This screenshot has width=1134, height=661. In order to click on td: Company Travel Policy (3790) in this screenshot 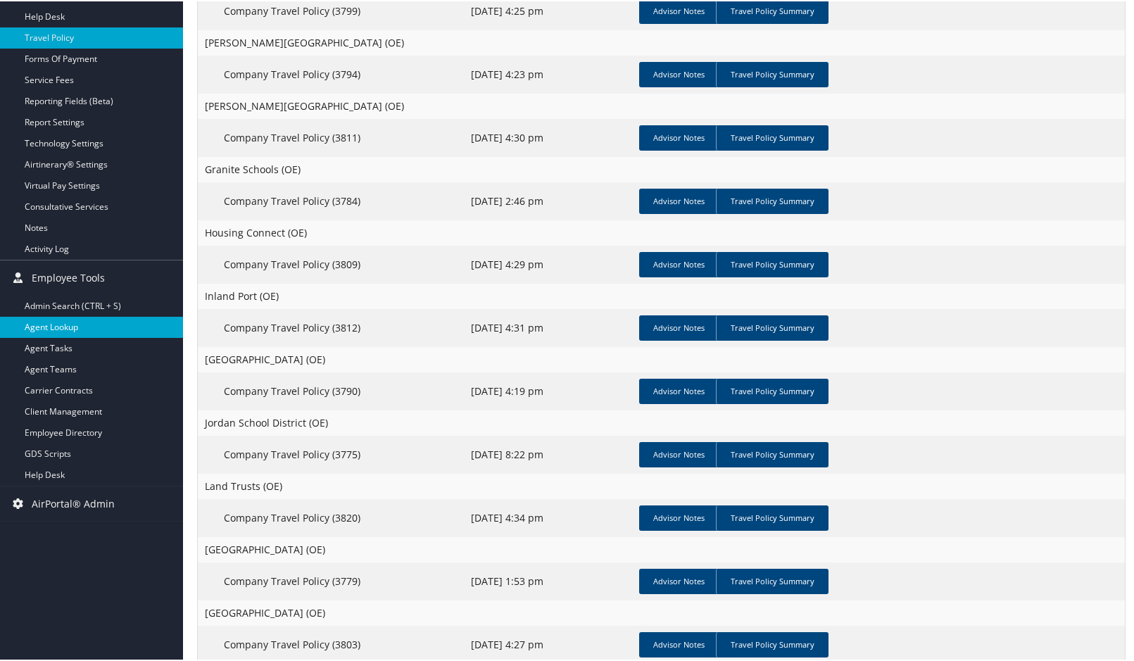, I will do `click(331, 390)`.